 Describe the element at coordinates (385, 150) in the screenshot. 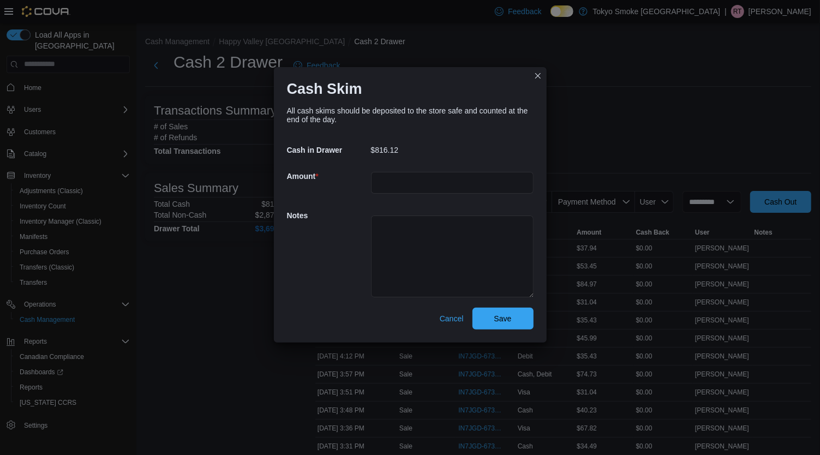

I see `p: $816.12` at that location.